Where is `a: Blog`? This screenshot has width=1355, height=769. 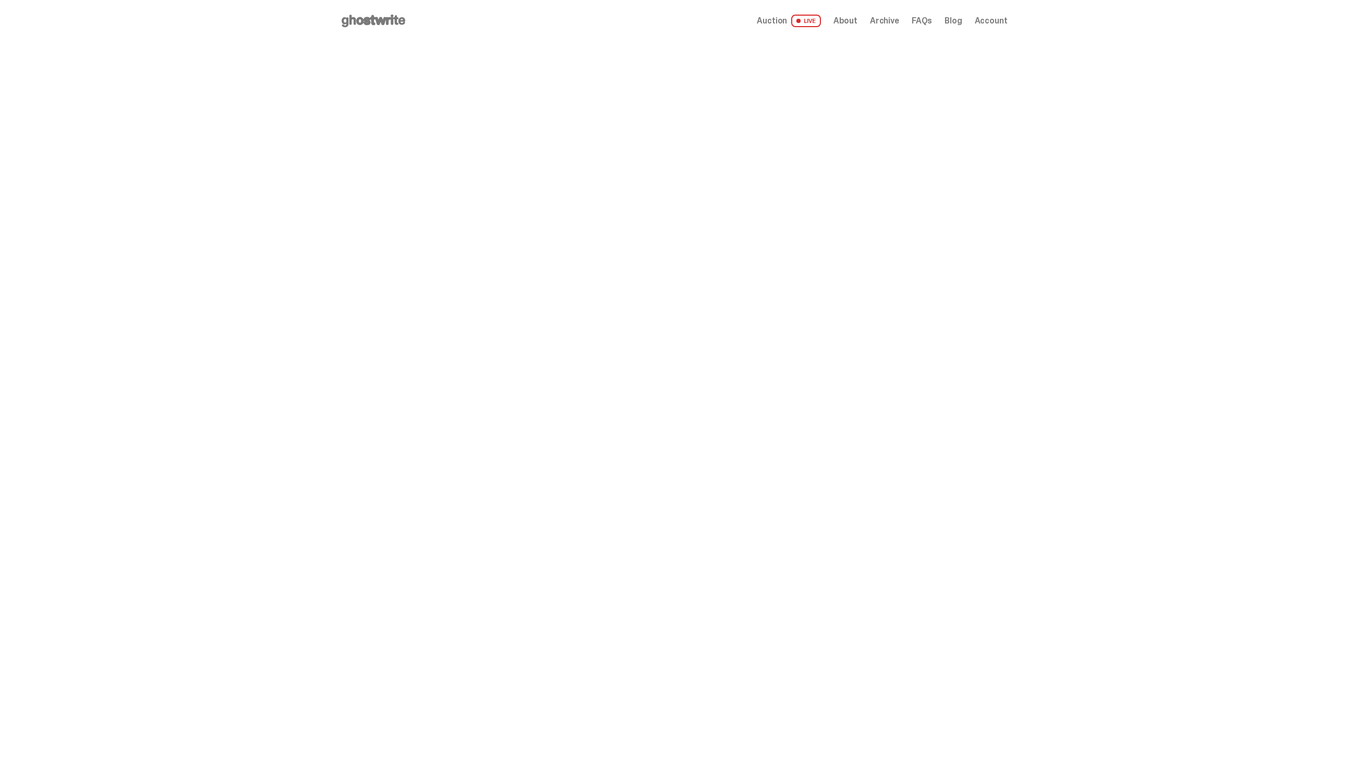 a: Blog is located at coordinates (953, 21).